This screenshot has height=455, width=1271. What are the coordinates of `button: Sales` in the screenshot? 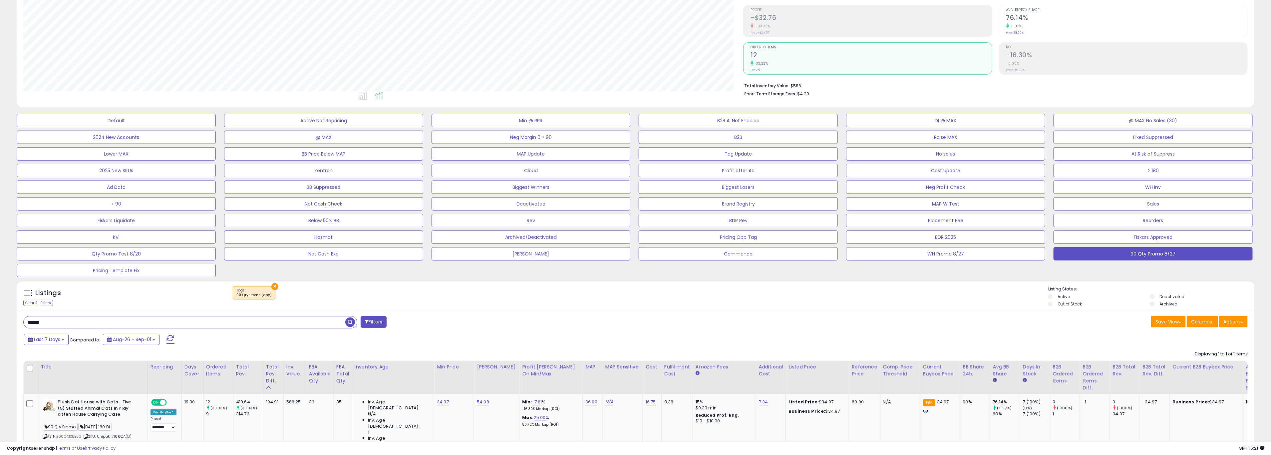 It's located at (1153, 204).